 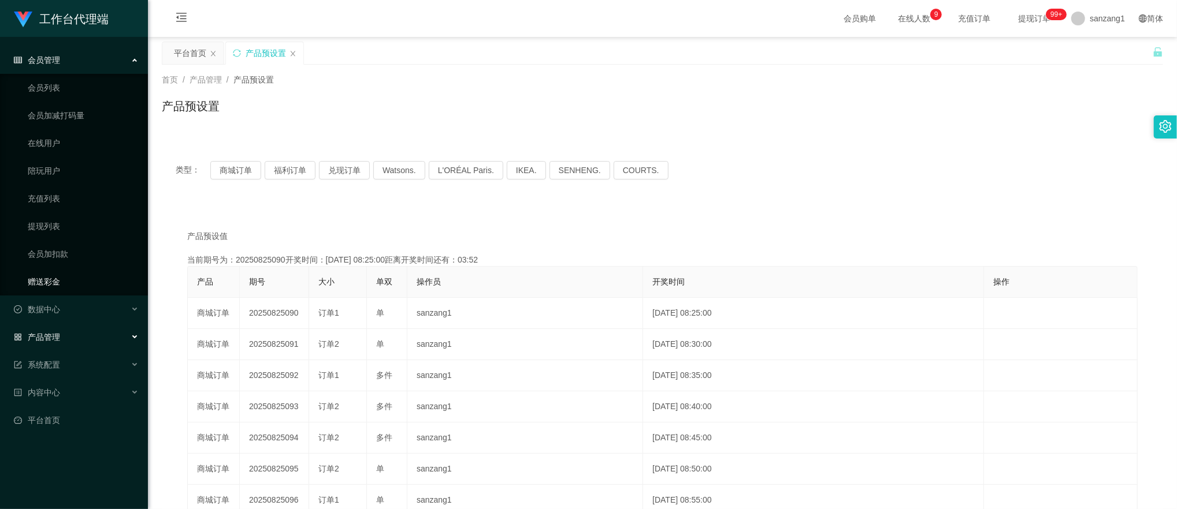 What do you see at coordinates (1143, 18) in the screenshot?
I see `i: 图标: global` at bounding box center [1143, 18].